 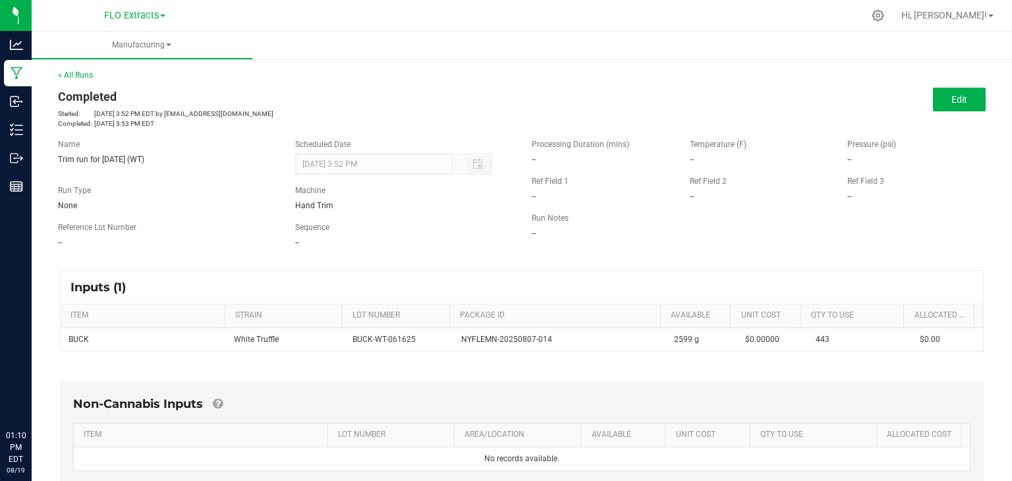 What do you see at coordinates (75, 75) in the screenshot?
I see `a: < All Runs` at bounding box center [75, 75].